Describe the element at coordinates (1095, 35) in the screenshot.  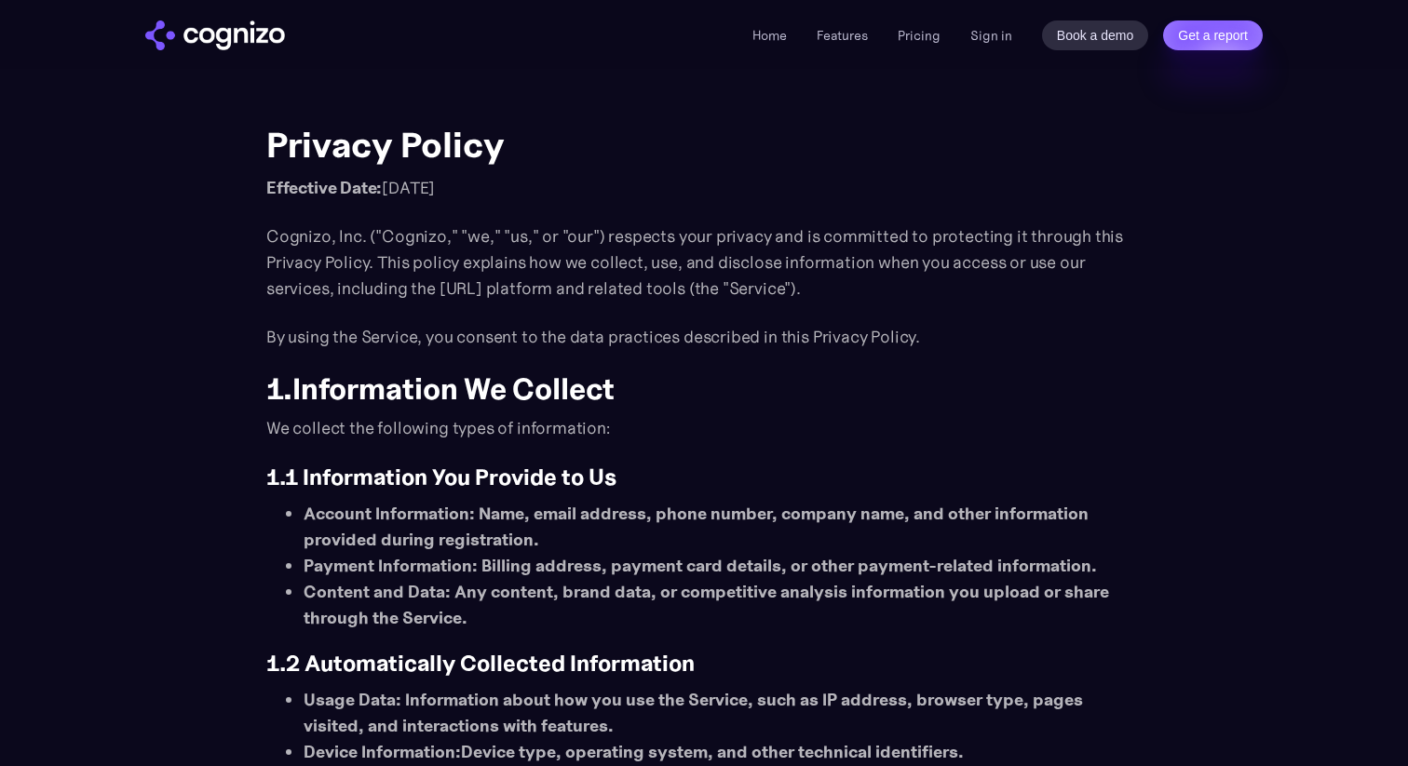
I see `a: Book a demo` at that location.